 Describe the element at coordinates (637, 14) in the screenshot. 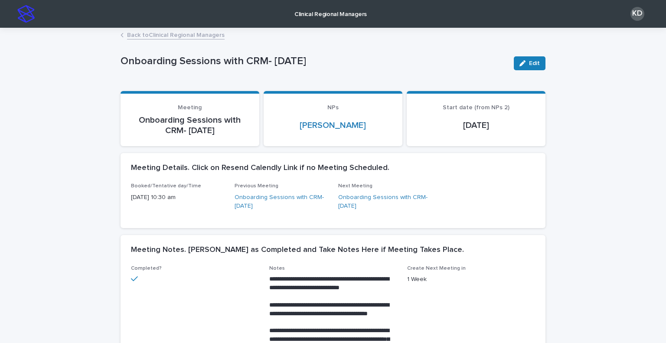

I see `div: KD` at that location.